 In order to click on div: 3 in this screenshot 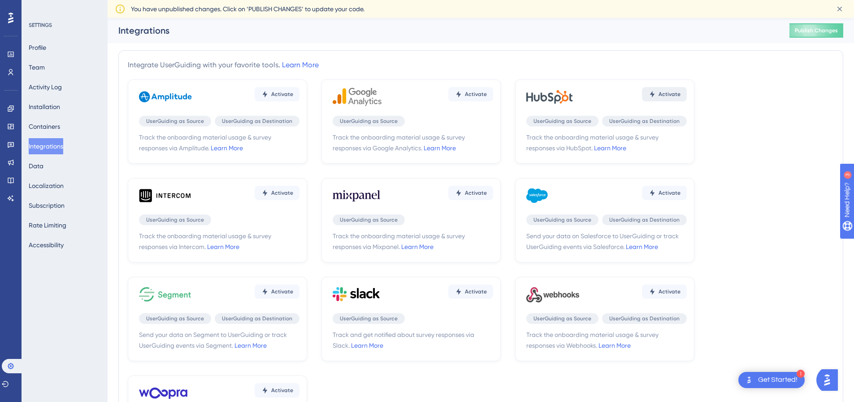, I will do `click(64, 8)`.